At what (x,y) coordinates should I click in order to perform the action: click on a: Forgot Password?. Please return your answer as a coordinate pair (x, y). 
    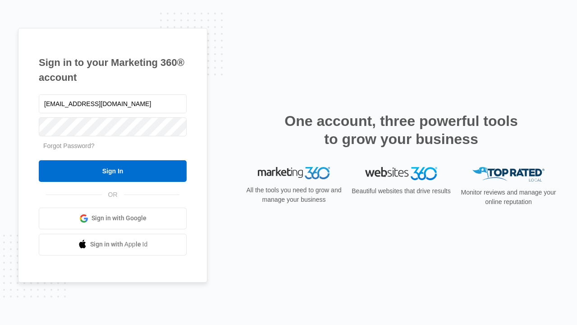
    Looking at the image, I should click on (69, 146).